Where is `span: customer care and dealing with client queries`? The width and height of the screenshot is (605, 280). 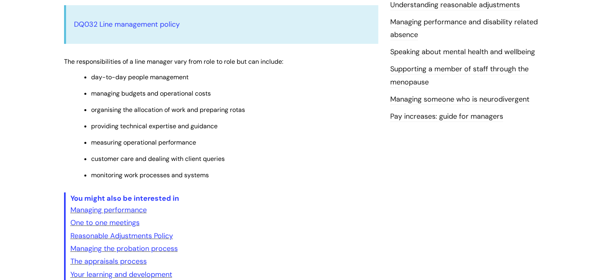
span: customer care and dealing with client queries is located at coordinates (158, 158).